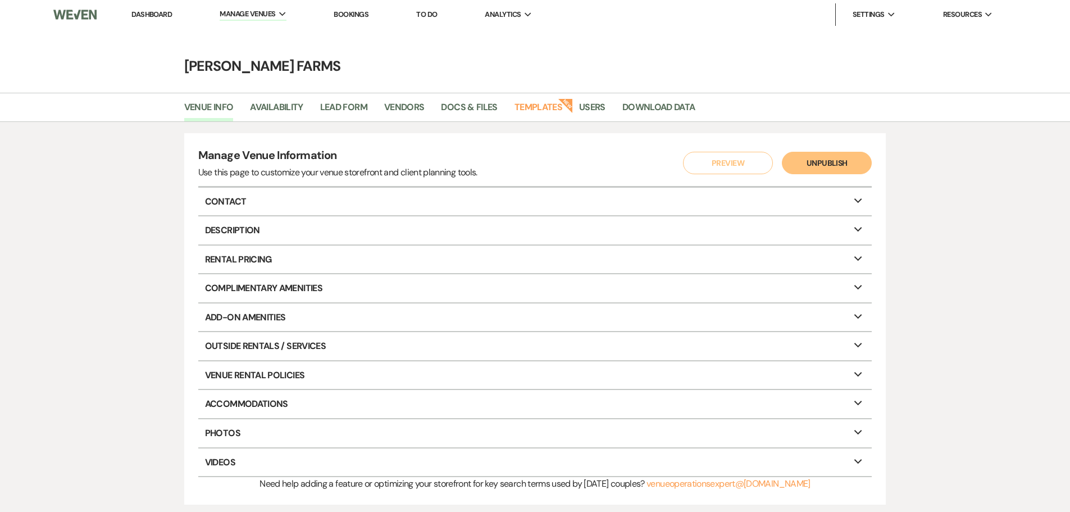 Image resolution: width=1070 pixels, height=512 pixels. I want to click on span: Manage Venues, so click(247, 14).